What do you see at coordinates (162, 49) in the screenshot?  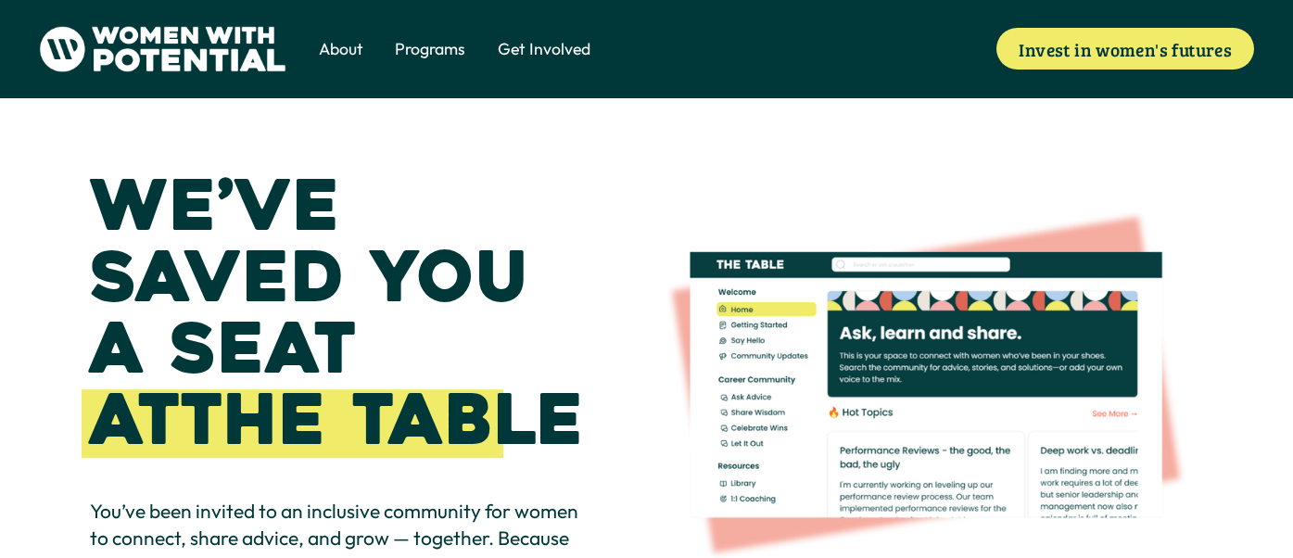 I see `img: Women With Potential` at bounding box center [162, 49].